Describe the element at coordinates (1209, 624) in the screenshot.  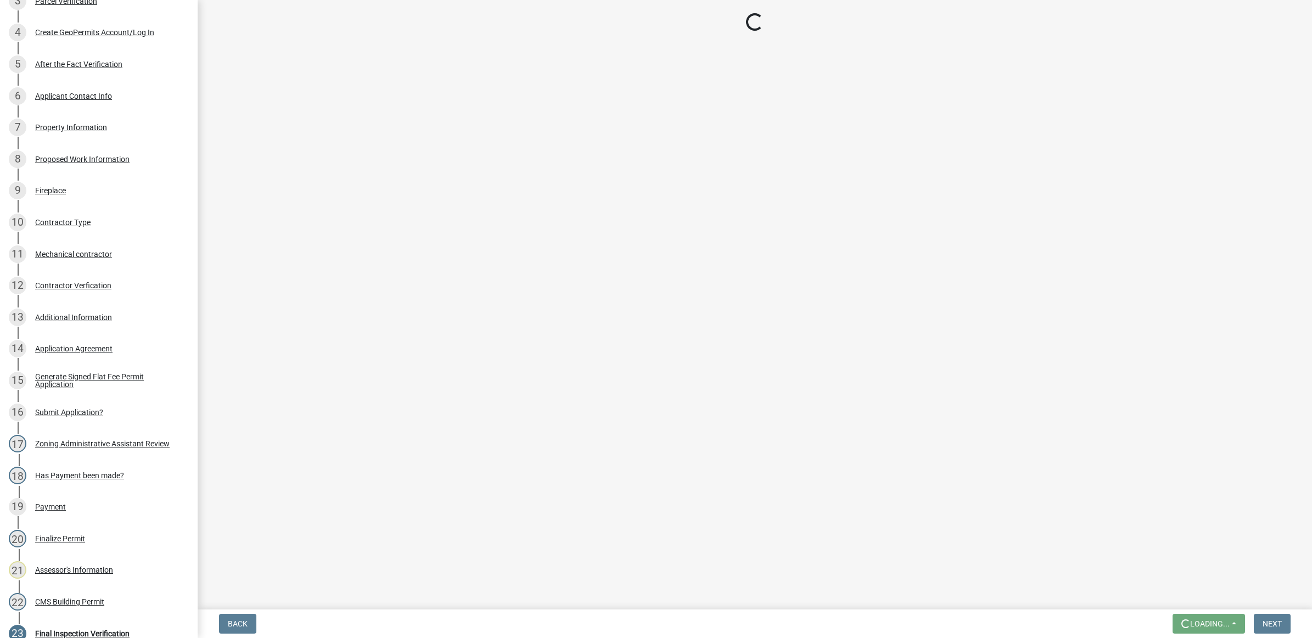
I see `button: Loading...` at that location.